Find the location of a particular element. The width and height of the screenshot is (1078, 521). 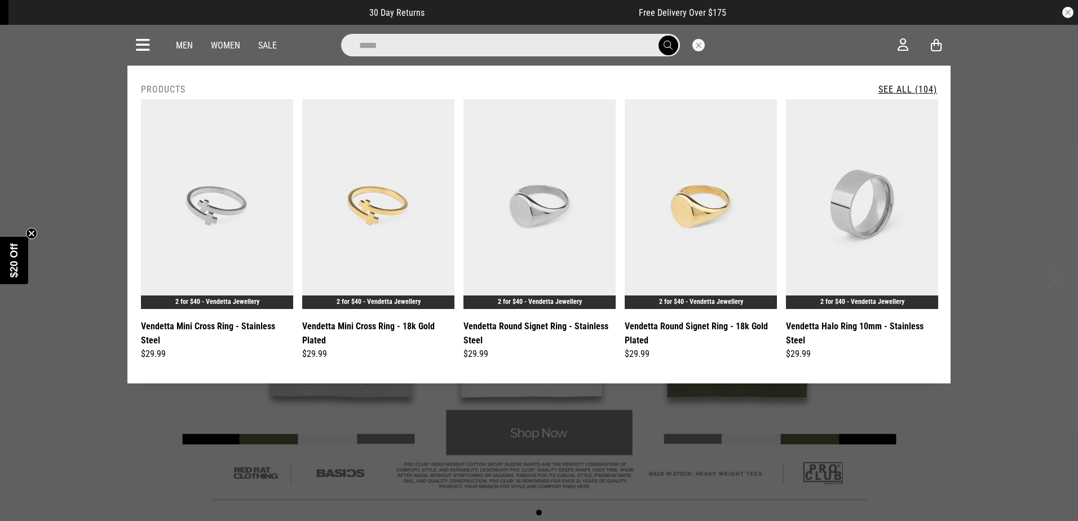

a: Vendetta Round Signet Ring - 18k Gold Plated is located at coordinates (701, 333).